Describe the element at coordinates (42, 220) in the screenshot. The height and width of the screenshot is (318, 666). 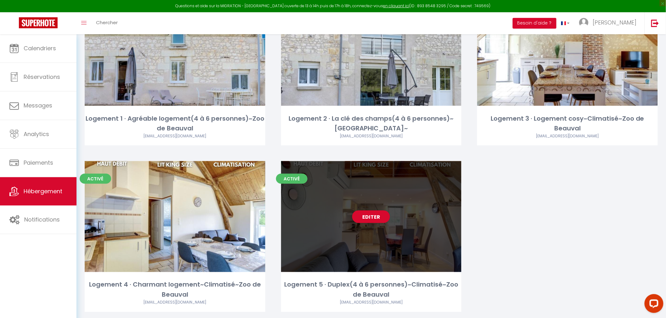
I see `span: Notifications` at that location.